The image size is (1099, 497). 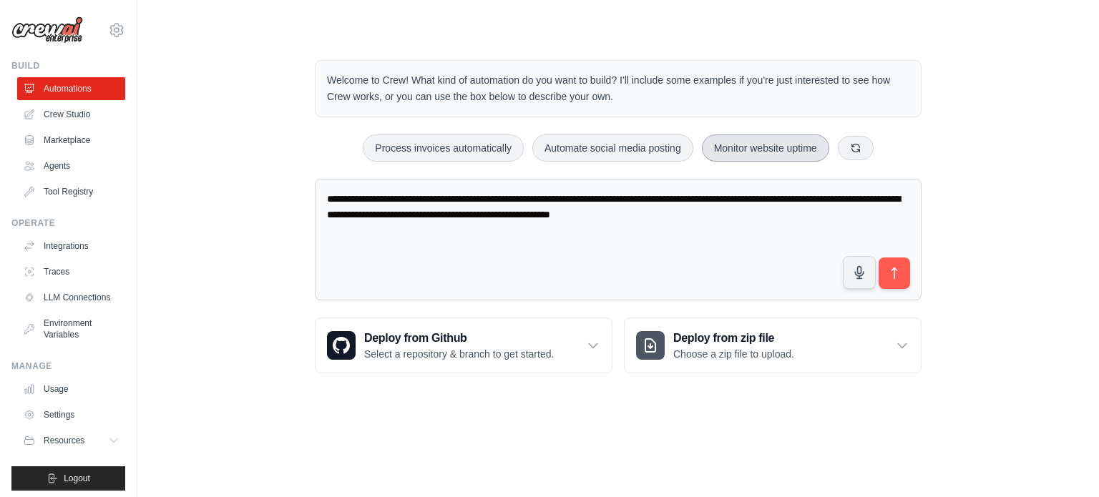 What do you see at coordinates (71, 415) in the screenshot?
I see `a: Settings` at bounding box center [71, 415].